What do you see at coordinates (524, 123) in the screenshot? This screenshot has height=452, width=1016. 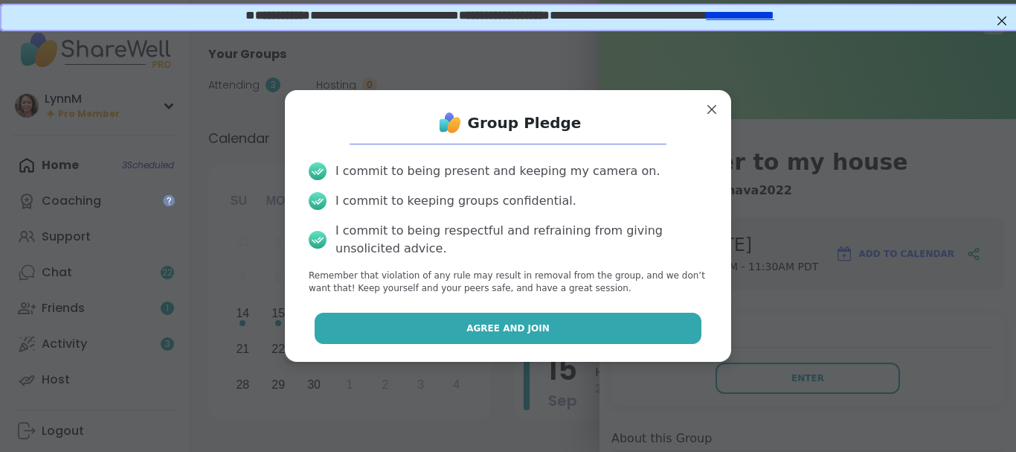 I see `h1: Group Pledge` at bounding box center [524, 123].